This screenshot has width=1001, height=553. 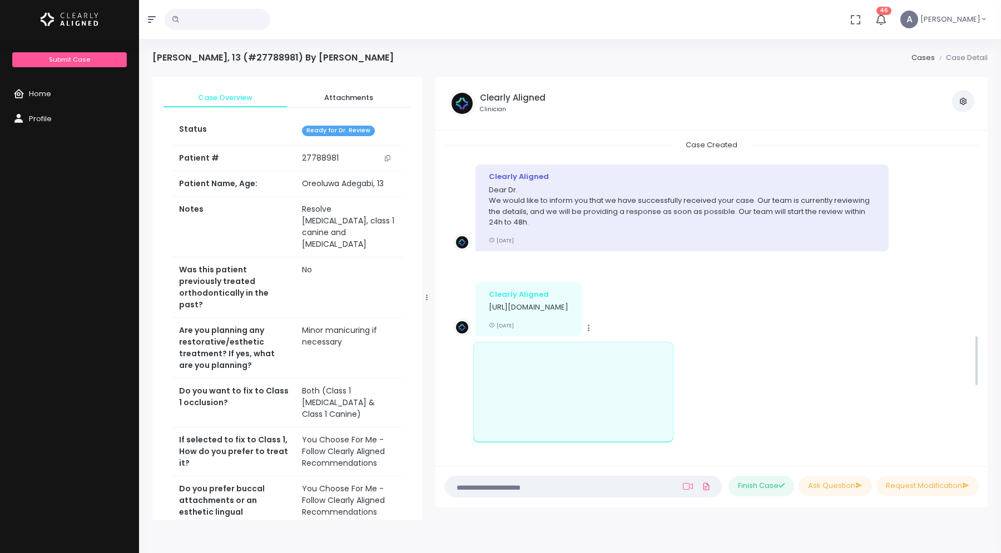 What do you see at coordinates (234, 287) in the screenshot?
I see `th: Was this patient previously treated orthodontically in the past?` at bounding box center [234, 287].